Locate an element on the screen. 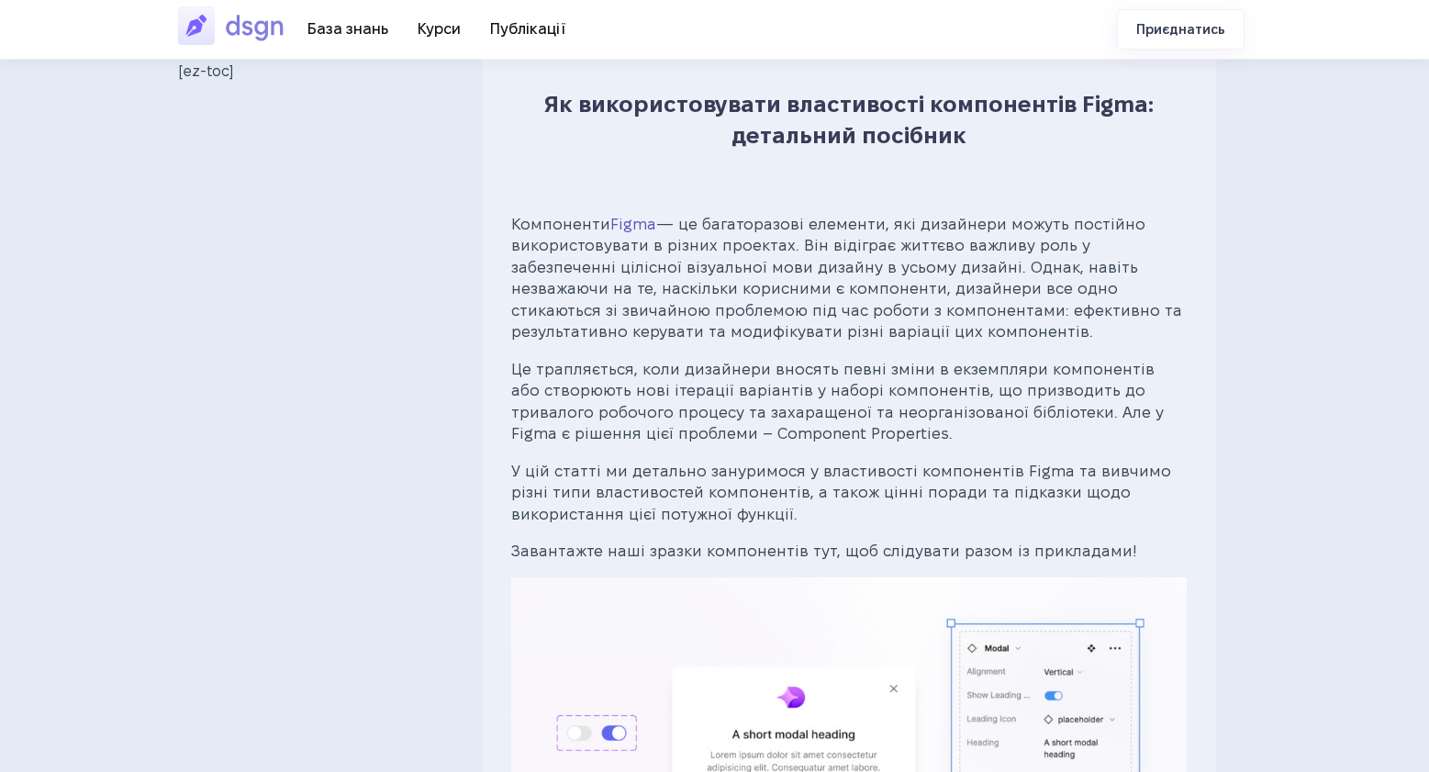 Image resolution: width=1429 pixels, height=772 pixels. a: Публікації is located at coordinates (528, 28).